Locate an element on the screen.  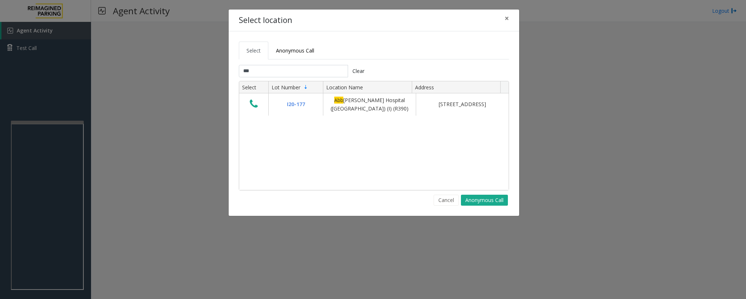
span: Address is located at coordinates (425, 87).